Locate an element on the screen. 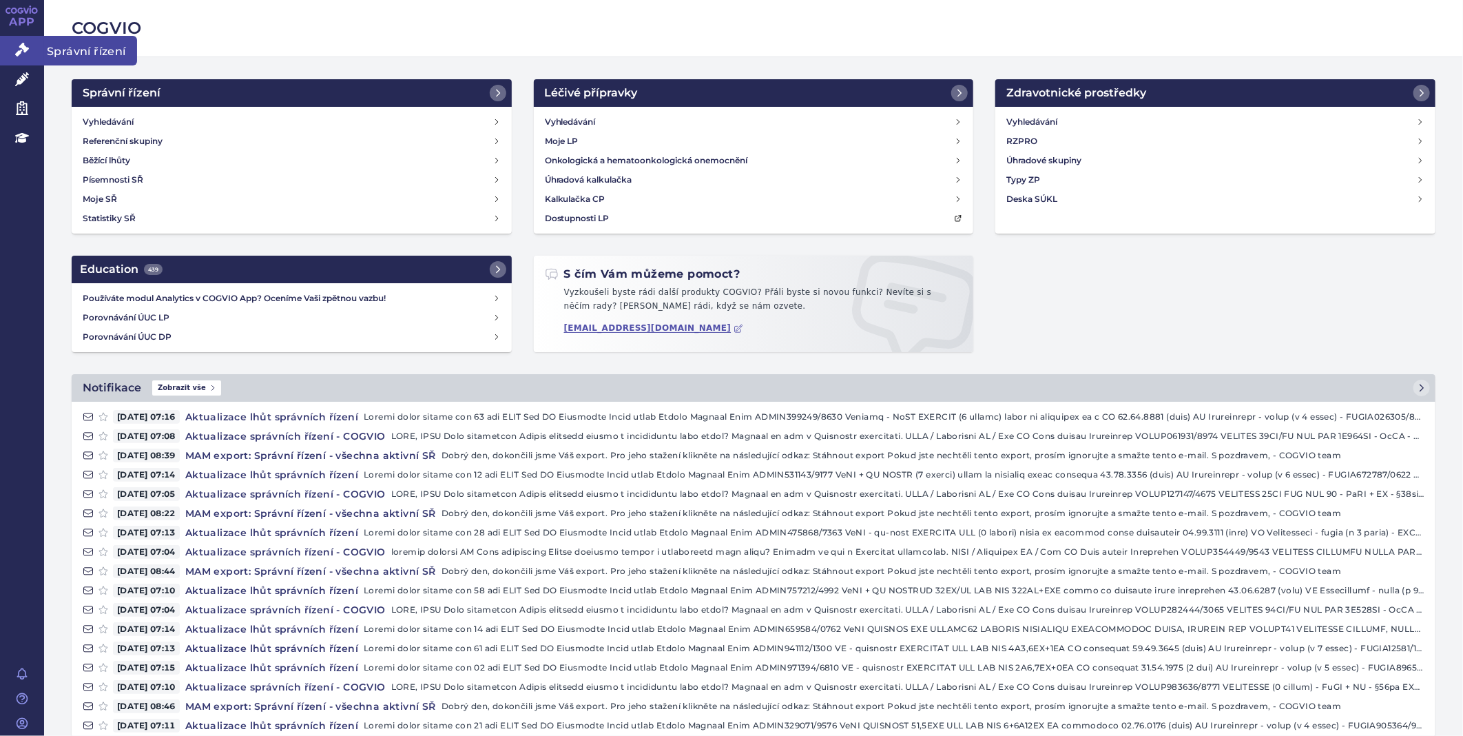 The height and width of the screenshot is (736, 1463). h4: Statistiky SŘ is located at coordinates (109, 218).